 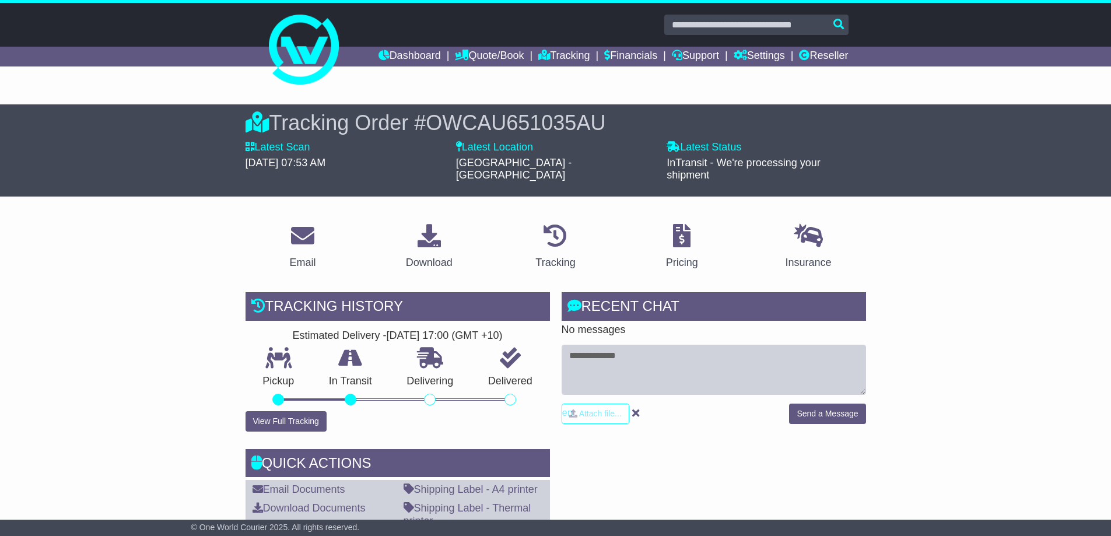 What do you see at coordinates (744, 169) in the screenshot?
I see `span: InTransit - We're processing your shipment` at bounding box center [744, 169].